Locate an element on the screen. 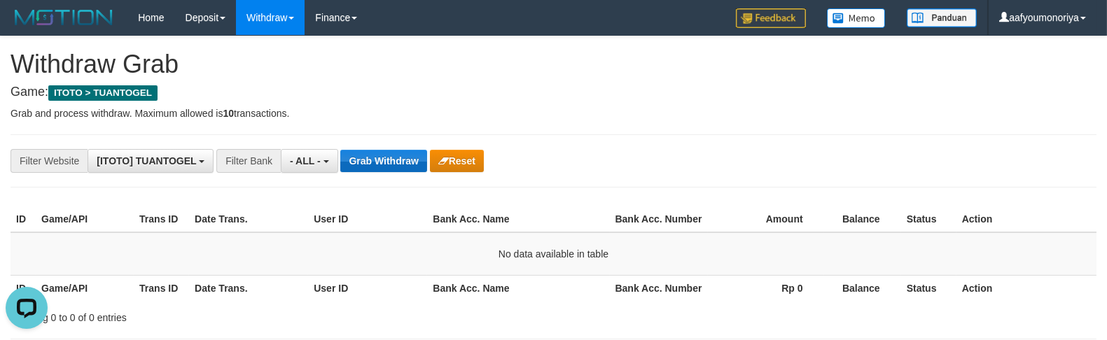 The height and width of the screenshot is (340, 1107). th: Amount is located at coordinates (766, 219).